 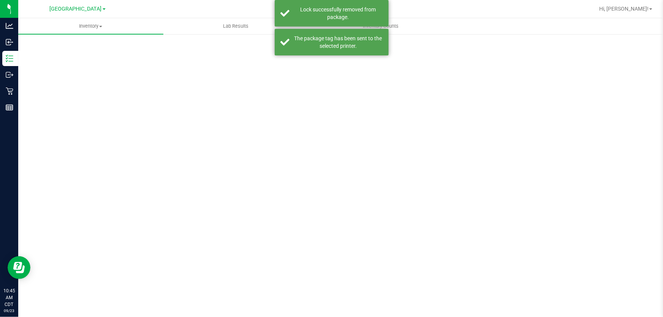 What do you see at coordinates (9, 298) in the screenshot?
I see `p: 10:45 AM CDT` at bounding box center [9, 298].